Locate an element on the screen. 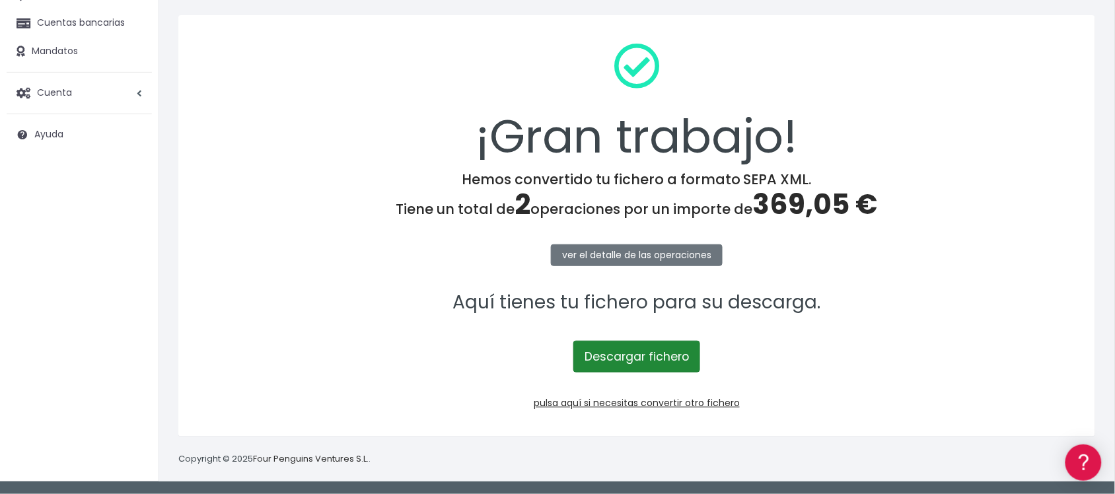  a: Formatos is located at coordinates (132, 177).